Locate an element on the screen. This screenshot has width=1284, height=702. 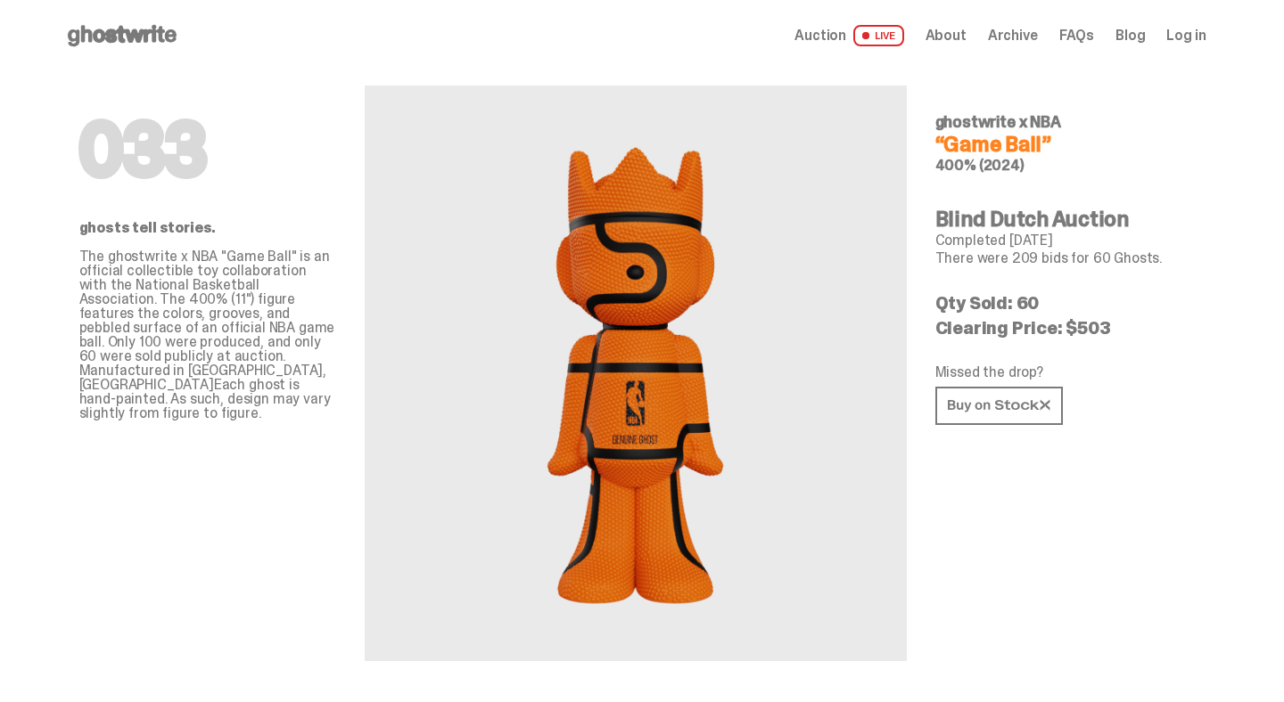
p: Missed the drop? is located at coordinates (1064, 373).